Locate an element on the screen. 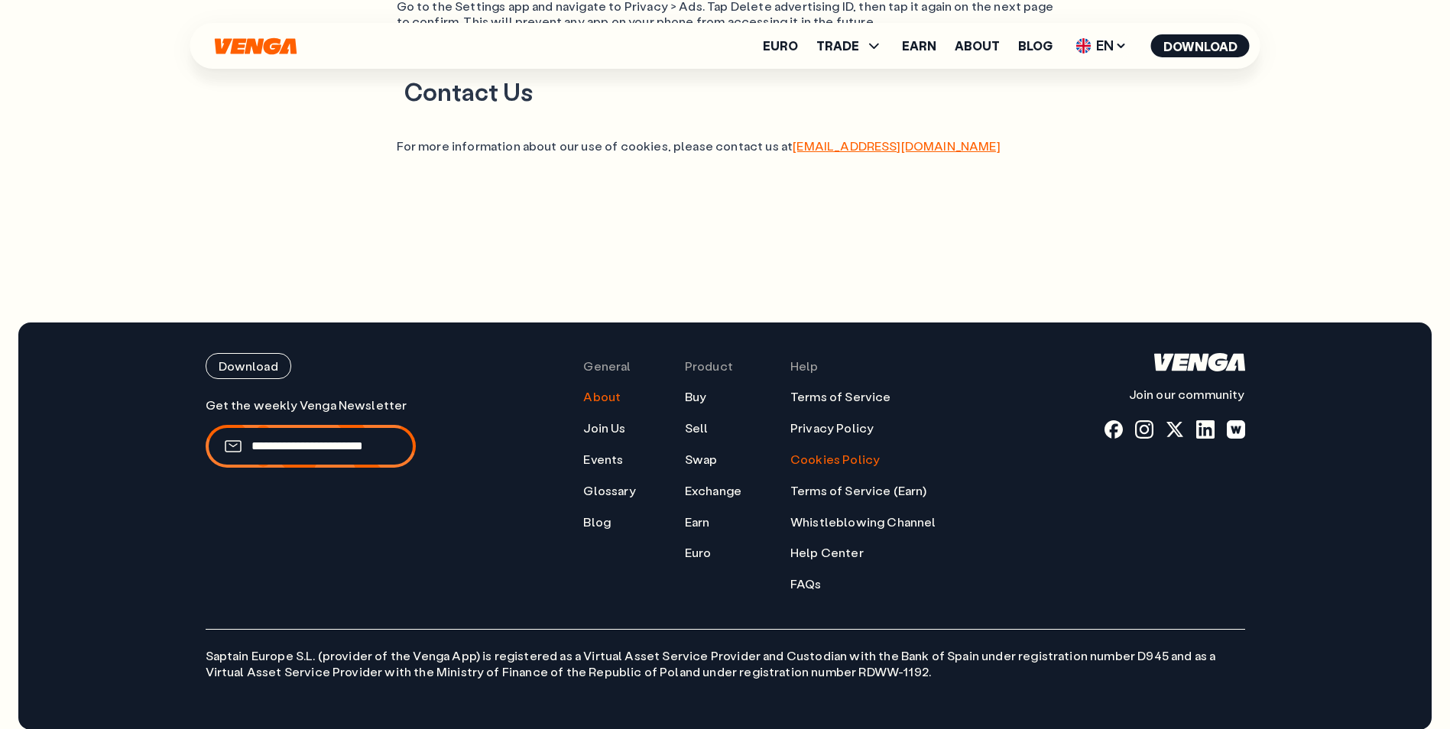  a: Privacy Policy is located at coordinates (831, 428).